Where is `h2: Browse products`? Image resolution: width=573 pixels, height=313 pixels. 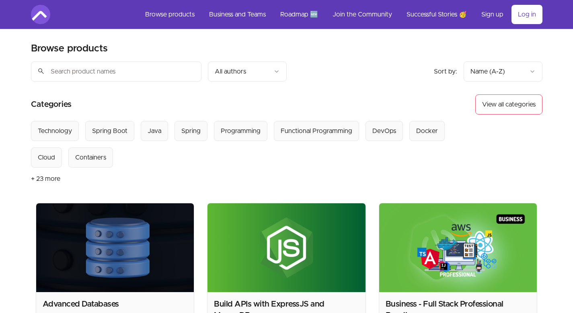
h2: Browse products is located at coordinates (69, 49).